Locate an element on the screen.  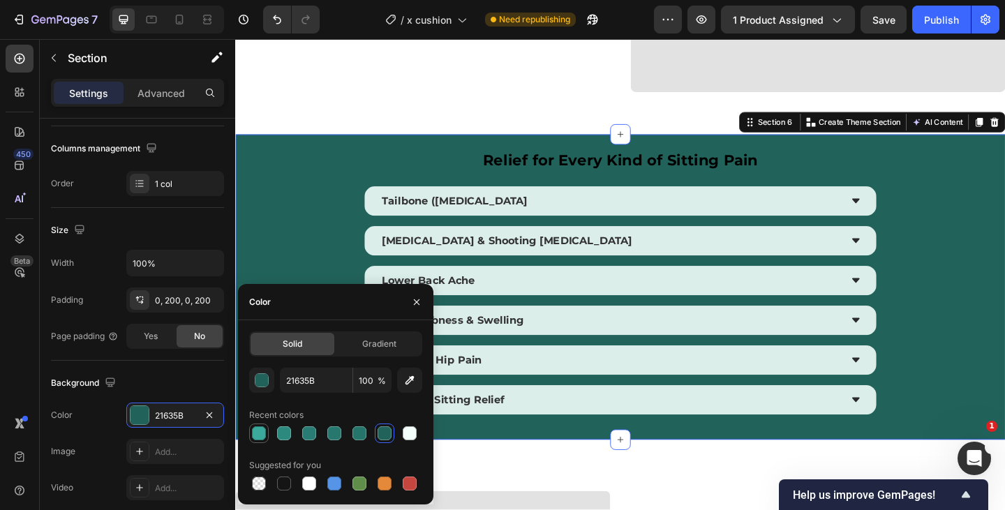
div: Background is located at coordinates (84, 383).